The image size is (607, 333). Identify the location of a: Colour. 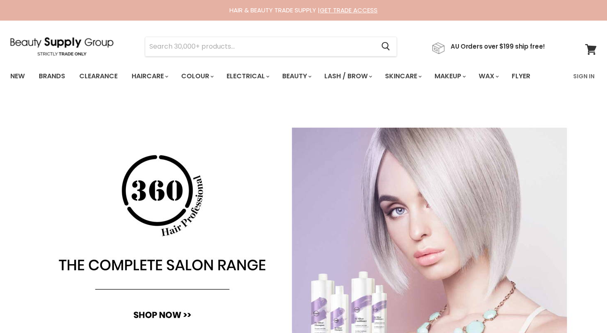
(197, 76).